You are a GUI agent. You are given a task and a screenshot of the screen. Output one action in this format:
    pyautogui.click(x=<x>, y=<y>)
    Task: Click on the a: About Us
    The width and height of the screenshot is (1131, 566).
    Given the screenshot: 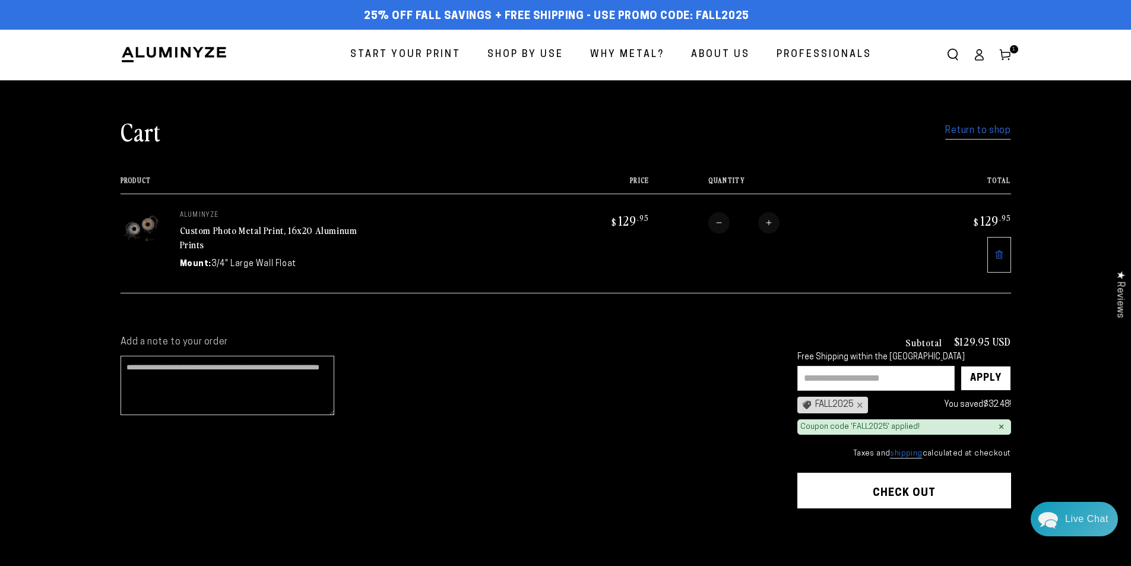 What is the action you would take?
    pyautogui.click(x=720, y=55)
    